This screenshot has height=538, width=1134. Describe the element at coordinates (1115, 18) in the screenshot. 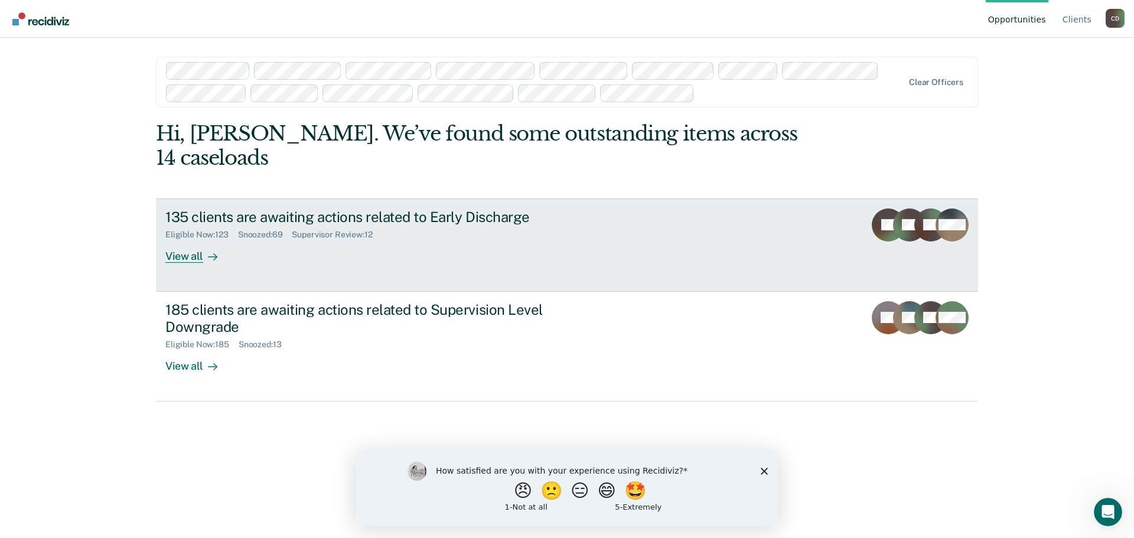

I see `button: Profile dropdown button` at that location.